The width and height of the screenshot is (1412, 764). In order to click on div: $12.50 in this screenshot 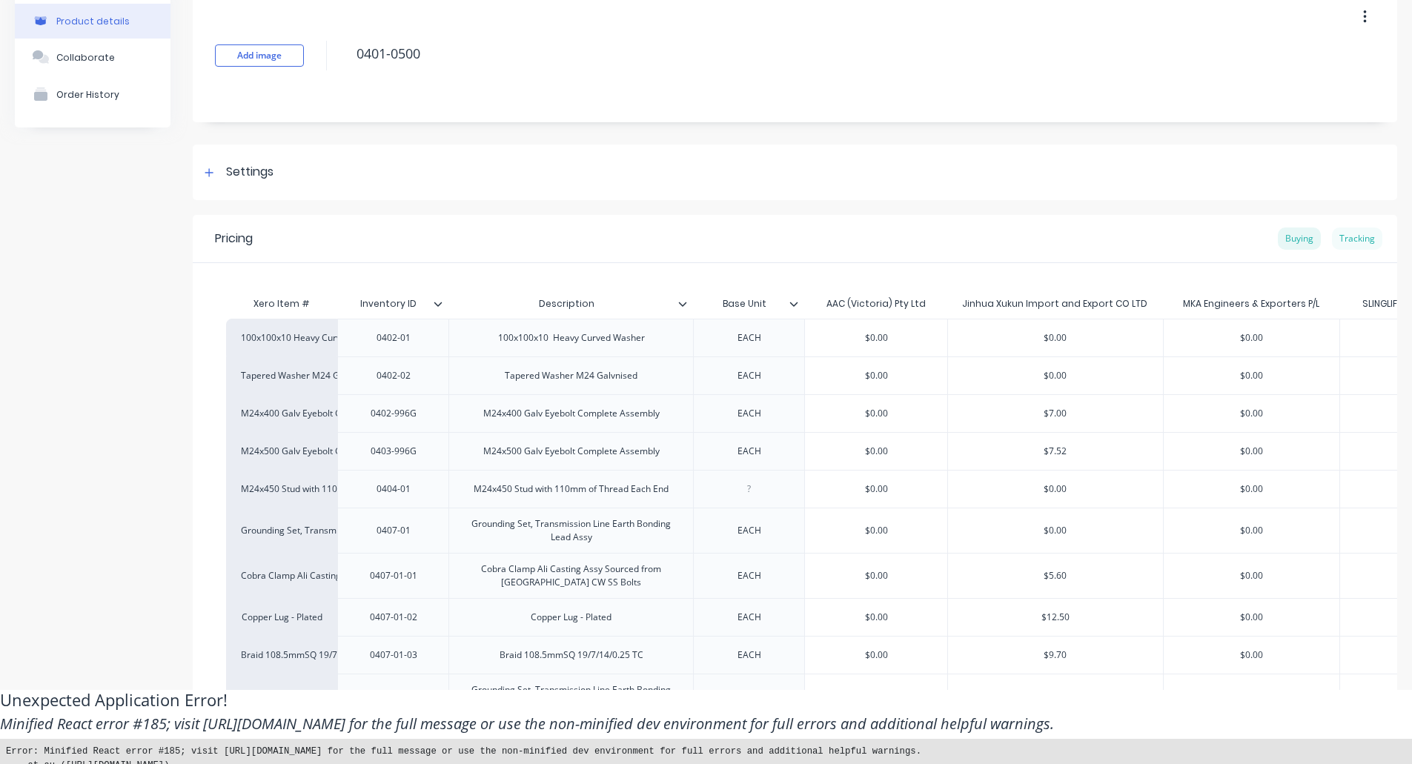, I will do `click(1056, 618)`.